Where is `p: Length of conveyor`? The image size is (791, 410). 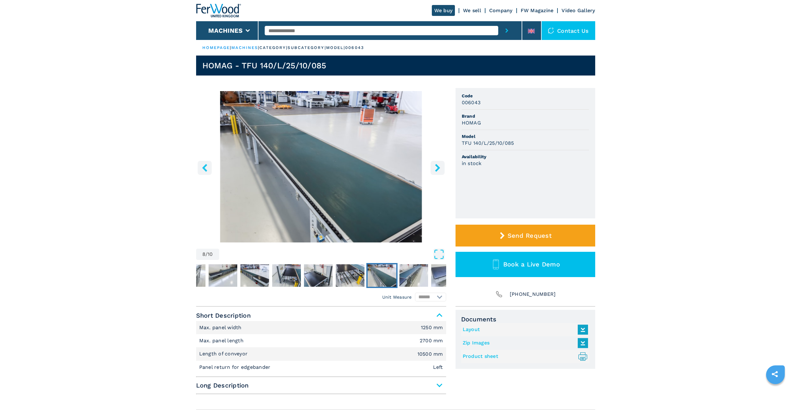 p: Length of conveyor is located at coordinates (224, 353).